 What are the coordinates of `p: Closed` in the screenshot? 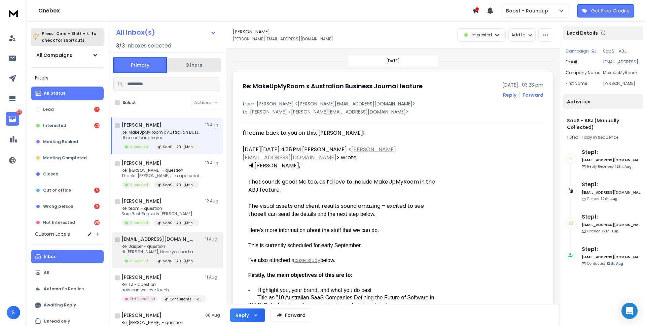 It's located at (51, 174).